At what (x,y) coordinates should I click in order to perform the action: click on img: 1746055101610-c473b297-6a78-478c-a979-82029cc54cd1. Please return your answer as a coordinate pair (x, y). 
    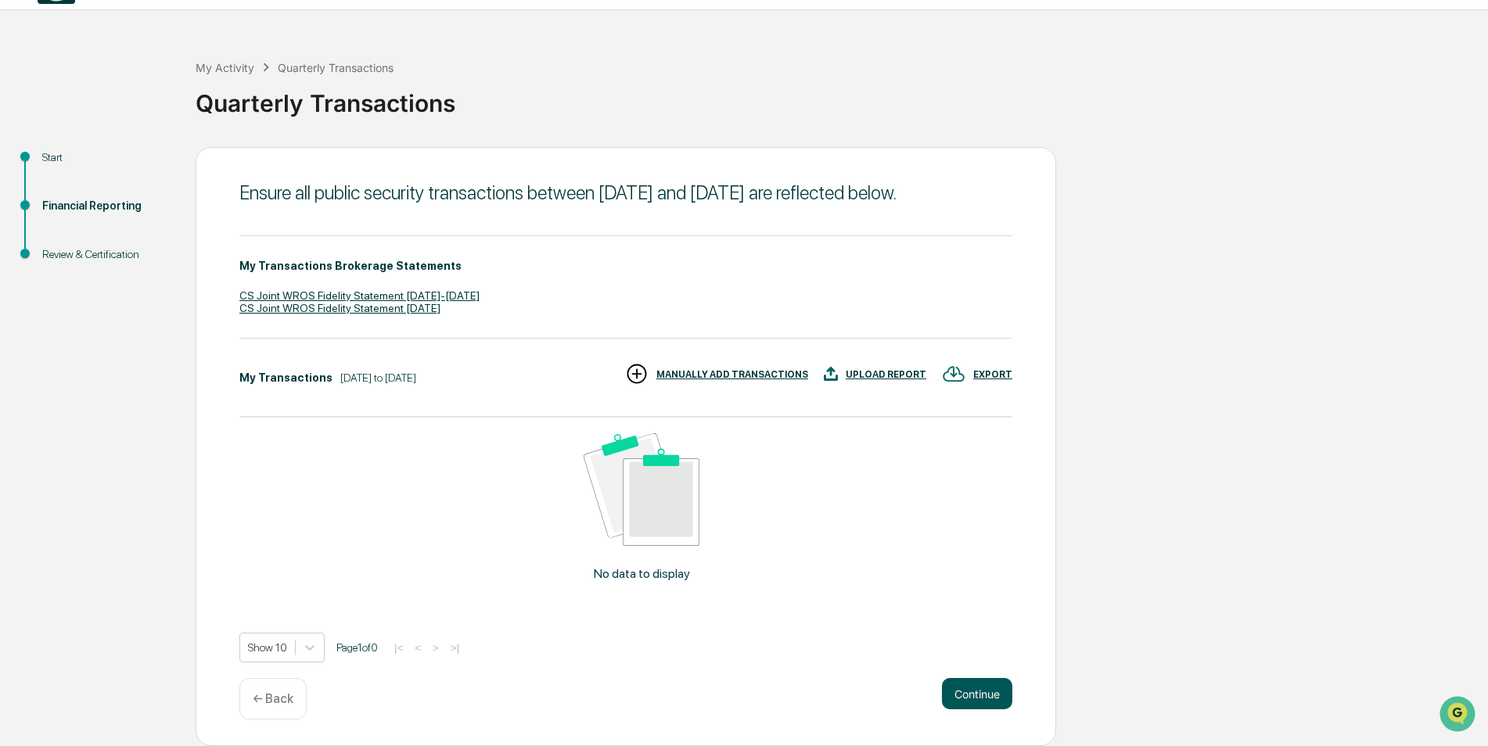
    Looking at the image, I should click on (30, 134).